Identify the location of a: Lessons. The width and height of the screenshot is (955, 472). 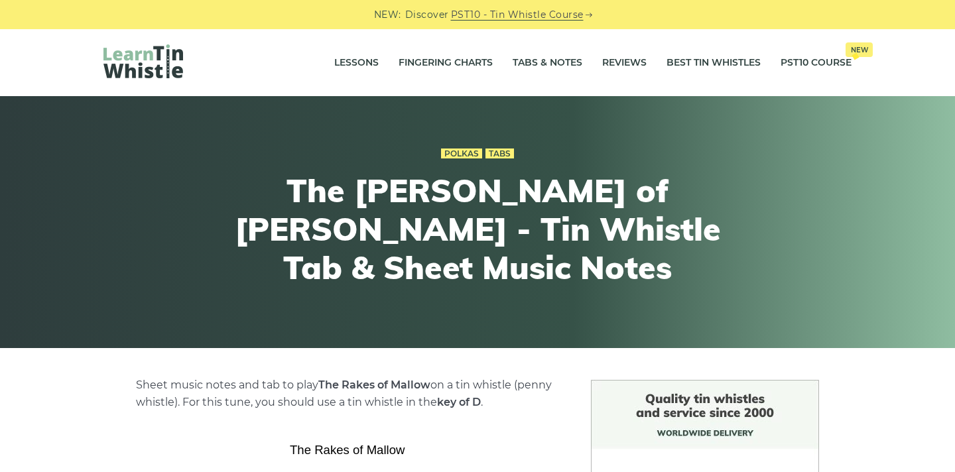
(356, 63).